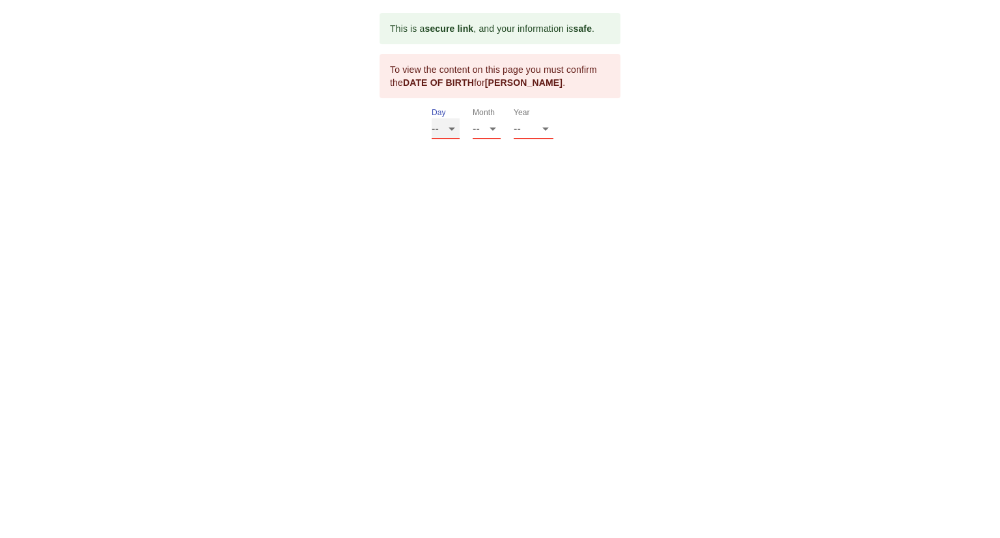 Image resolution: width=1000 pixels, height=538 pixels. What do you see at coordinates (439, 113) in the screenshot?
I see `label: Day` at bounding box center [439, 113].